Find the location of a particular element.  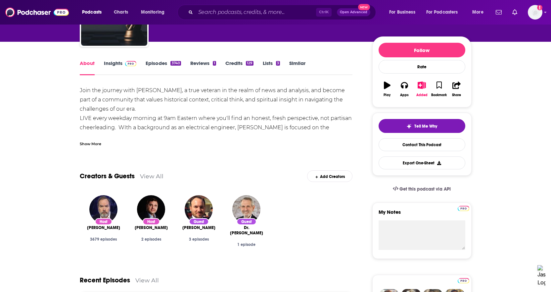

img: Tony Arterburn is located at coordinates (151, 209).